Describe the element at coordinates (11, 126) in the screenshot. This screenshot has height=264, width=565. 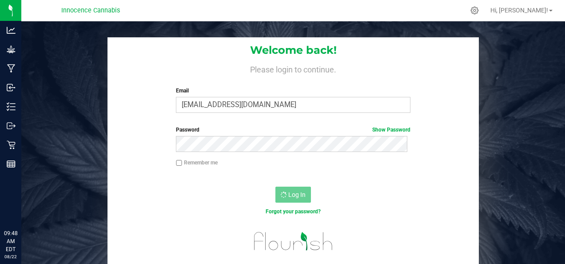
I see `inline-svg: Outbound` at that location.